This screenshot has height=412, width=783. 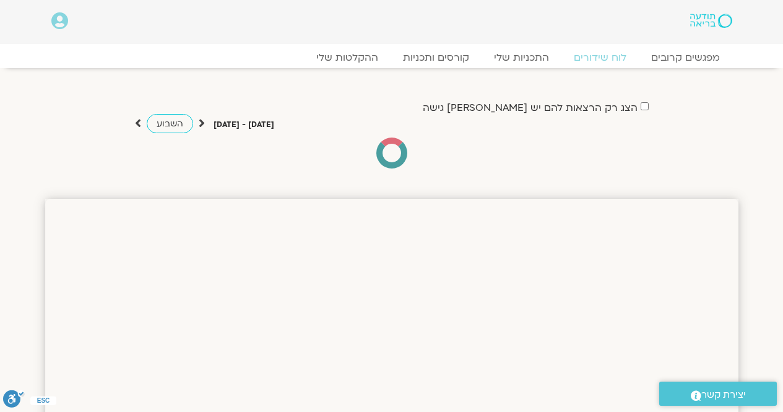 What do you see at coordinates (347, 58) in the screenshot?
I see `a: ההקלטות שלי` at bounding box center [347, 58].